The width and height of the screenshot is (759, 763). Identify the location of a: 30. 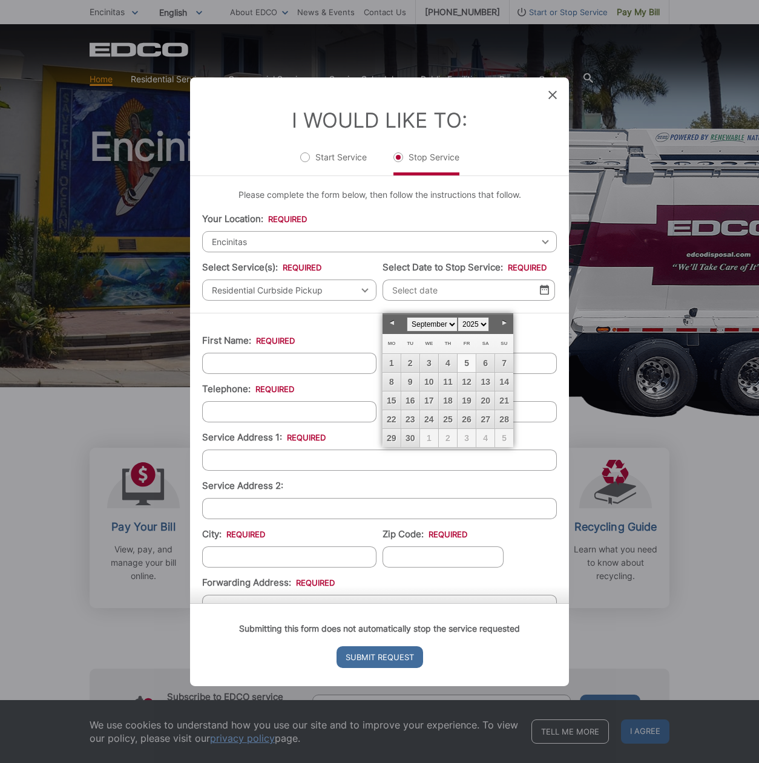
(410, 438).